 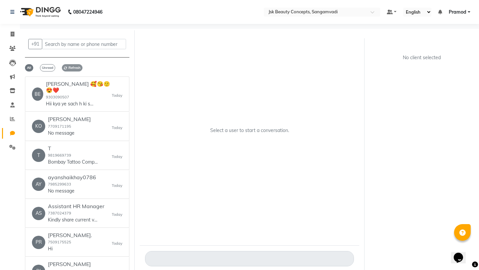 I want to click on small: 9819669739, so click(x=60, y=155).